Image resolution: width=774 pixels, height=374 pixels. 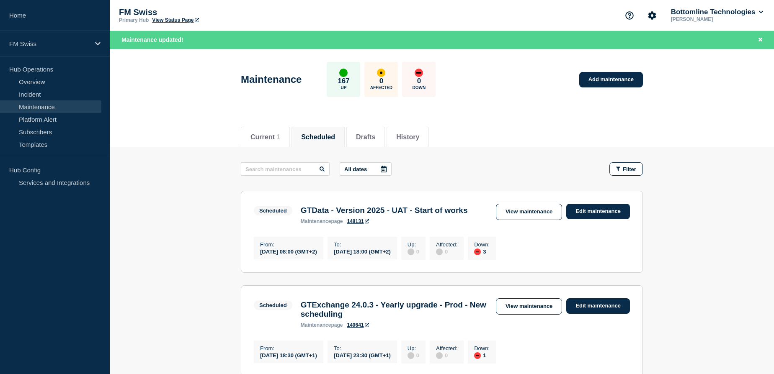 I want to click on button: Close banner, so click(x=760, y=40).